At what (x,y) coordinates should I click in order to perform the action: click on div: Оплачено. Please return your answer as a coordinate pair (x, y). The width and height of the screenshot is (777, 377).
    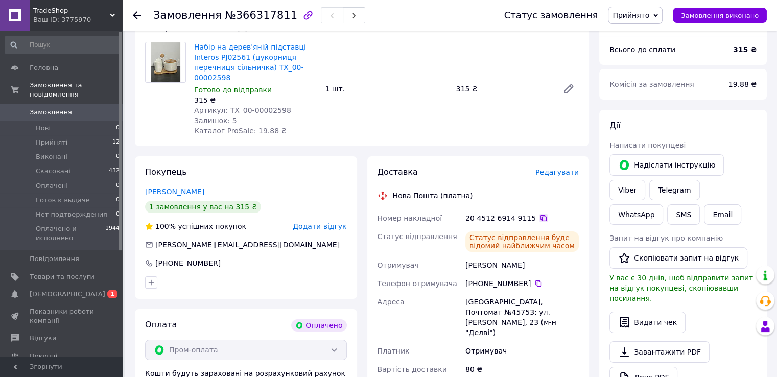
    Looking at the image, I should click on (319, 325).